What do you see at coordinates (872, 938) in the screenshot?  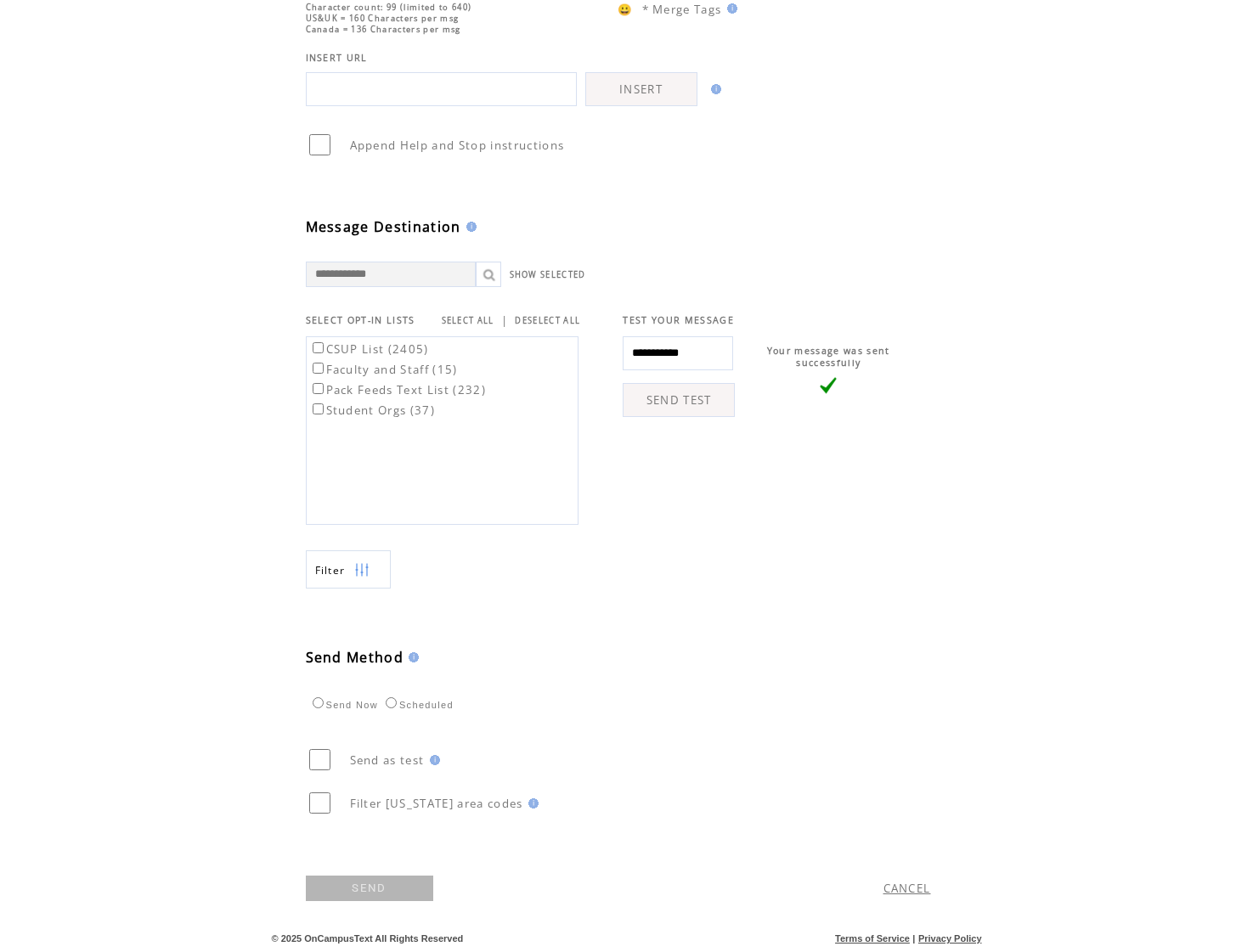 I see `a: Terms of Service` at bounding box center [872, 938].